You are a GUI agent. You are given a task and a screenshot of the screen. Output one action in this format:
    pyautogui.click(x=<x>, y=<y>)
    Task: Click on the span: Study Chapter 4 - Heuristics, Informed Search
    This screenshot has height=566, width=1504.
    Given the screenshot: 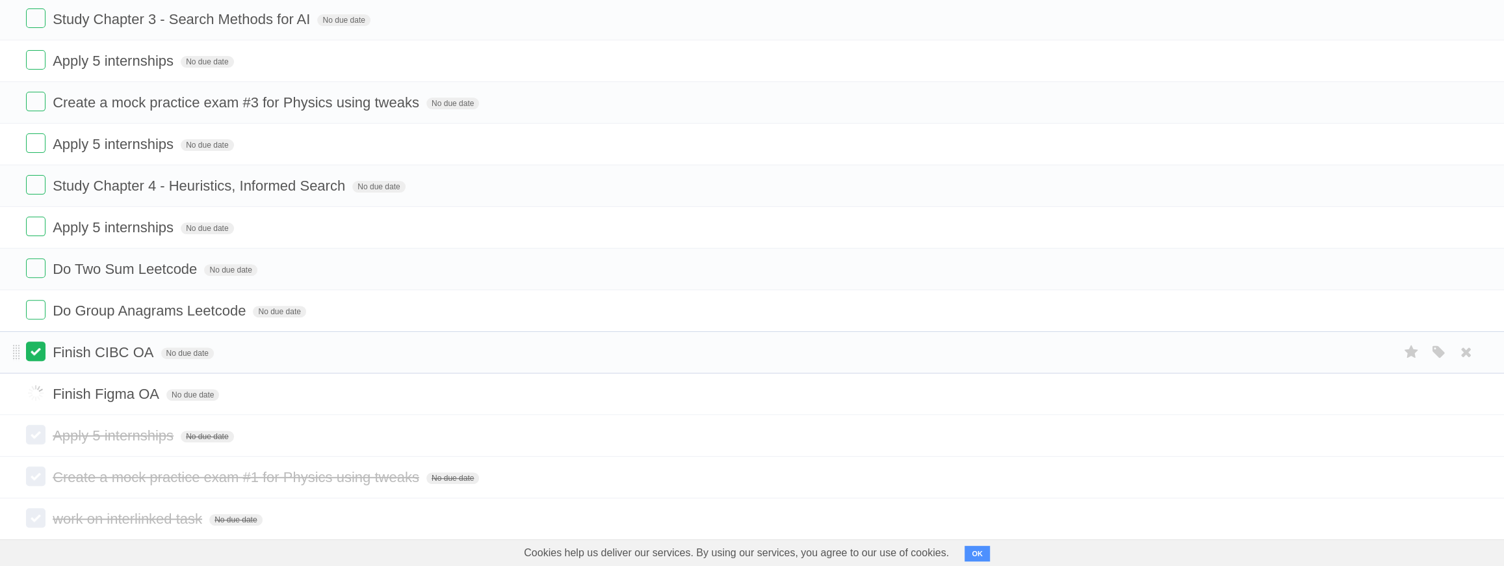 What is the action you would take?
    pyautogui.click(x=200, y=185)
    